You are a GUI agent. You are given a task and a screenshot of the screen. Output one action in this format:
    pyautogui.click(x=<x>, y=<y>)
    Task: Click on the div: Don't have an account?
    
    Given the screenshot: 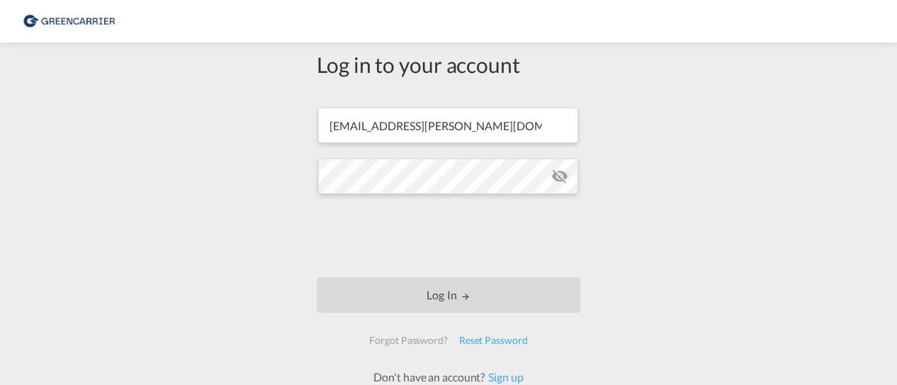 What is the action you would take?
    pyautogui.click(x=448, y=378)
    